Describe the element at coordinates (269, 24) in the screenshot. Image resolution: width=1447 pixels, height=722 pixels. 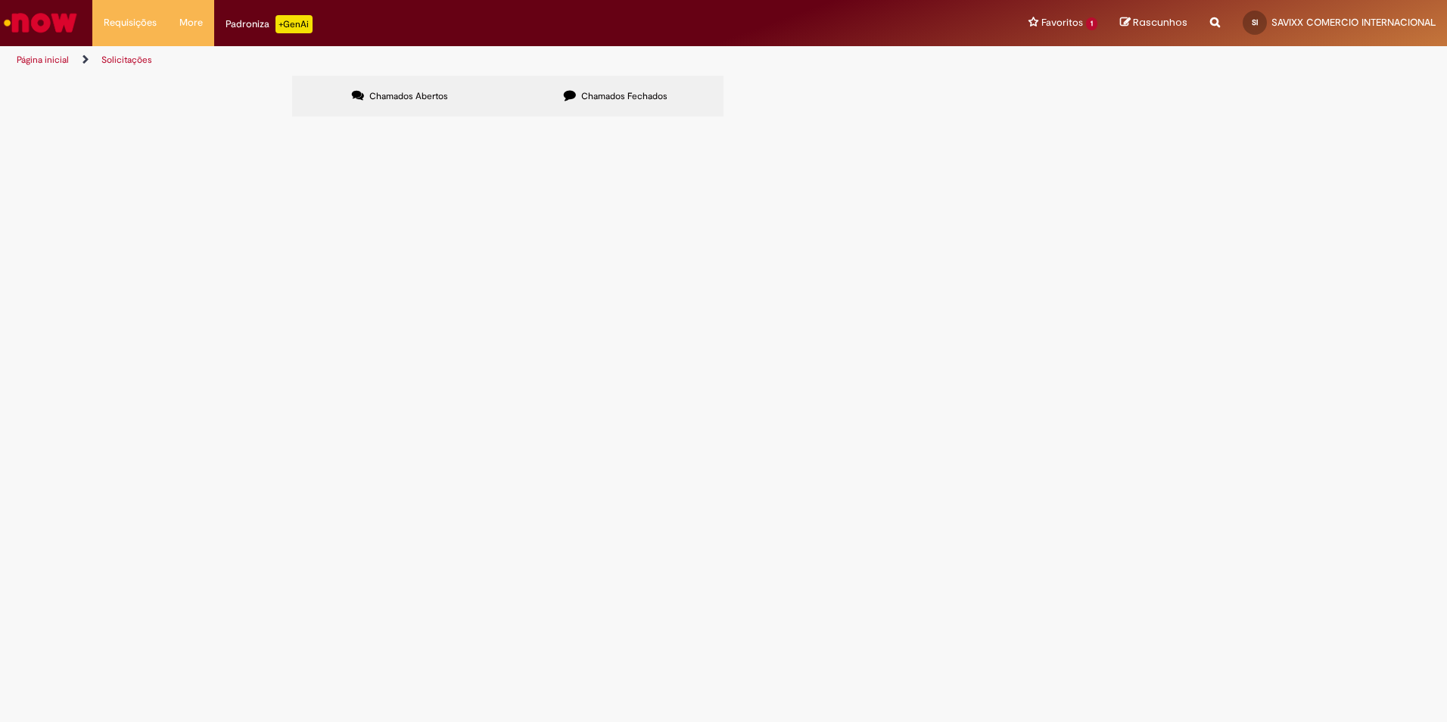
I see `div: Padroniza` at that location.